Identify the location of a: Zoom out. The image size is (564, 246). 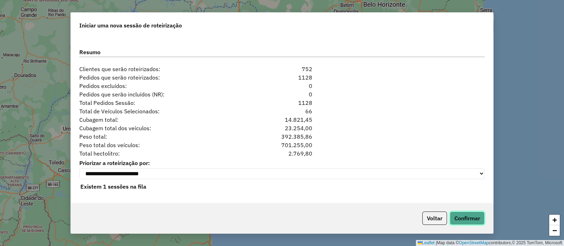
(555, 231).